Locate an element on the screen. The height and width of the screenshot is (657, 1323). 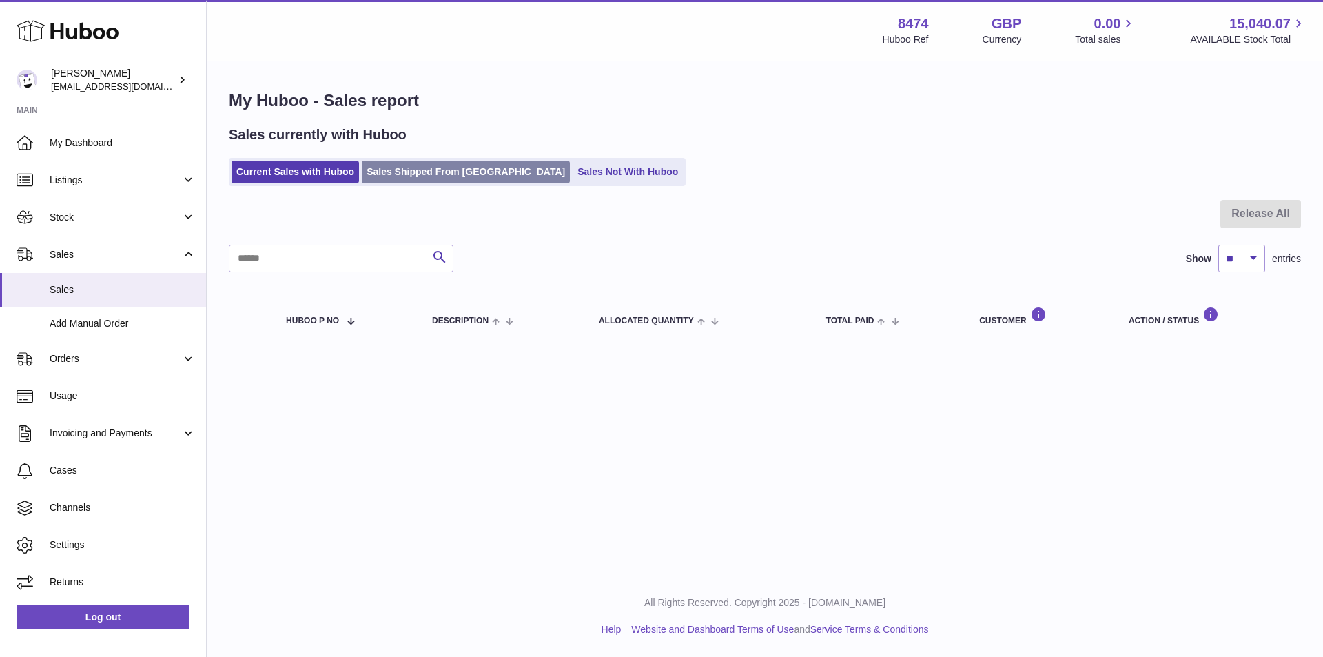
span: Usage is located at coordinates (123, 396).